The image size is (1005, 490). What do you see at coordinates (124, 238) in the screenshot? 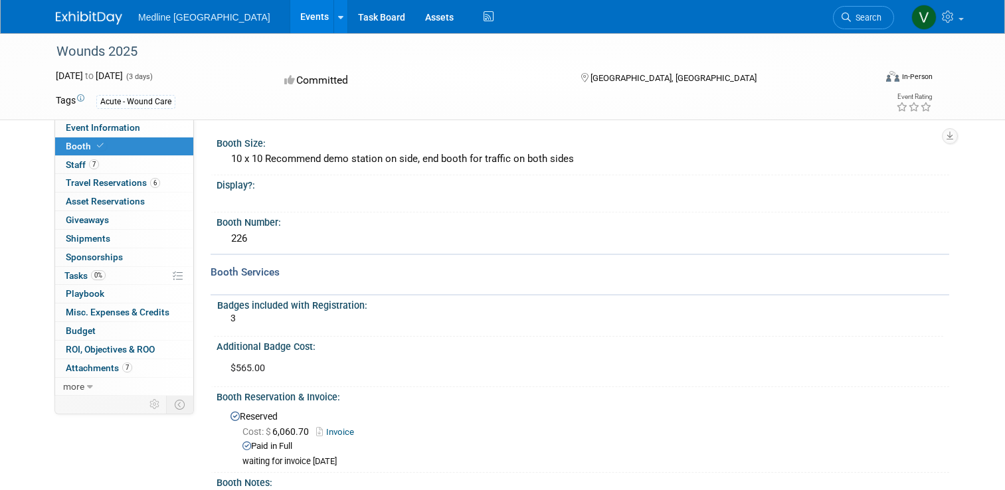
I see `a: Shipments` at bounding box center [124, 238].